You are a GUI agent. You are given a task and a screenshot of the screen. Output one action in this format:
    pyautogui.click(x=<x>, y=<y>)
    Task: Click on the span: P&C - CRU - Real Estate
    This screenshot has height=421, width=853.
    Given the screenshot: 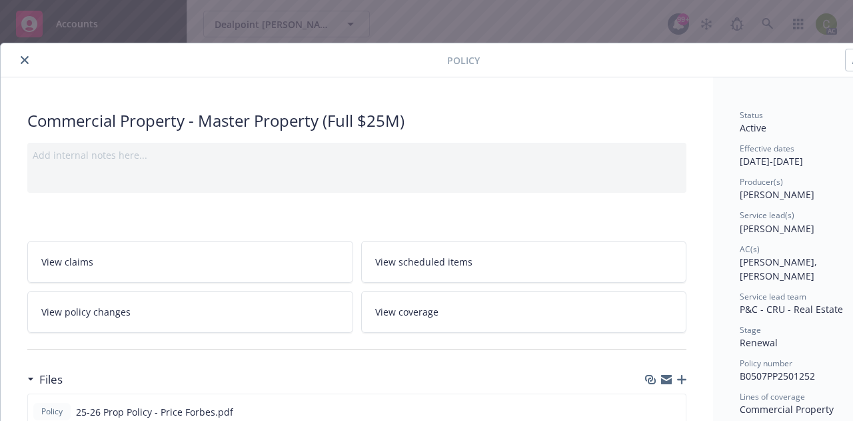 What is the action you would take?
    pyautogui.click(x=791, y=309)
    